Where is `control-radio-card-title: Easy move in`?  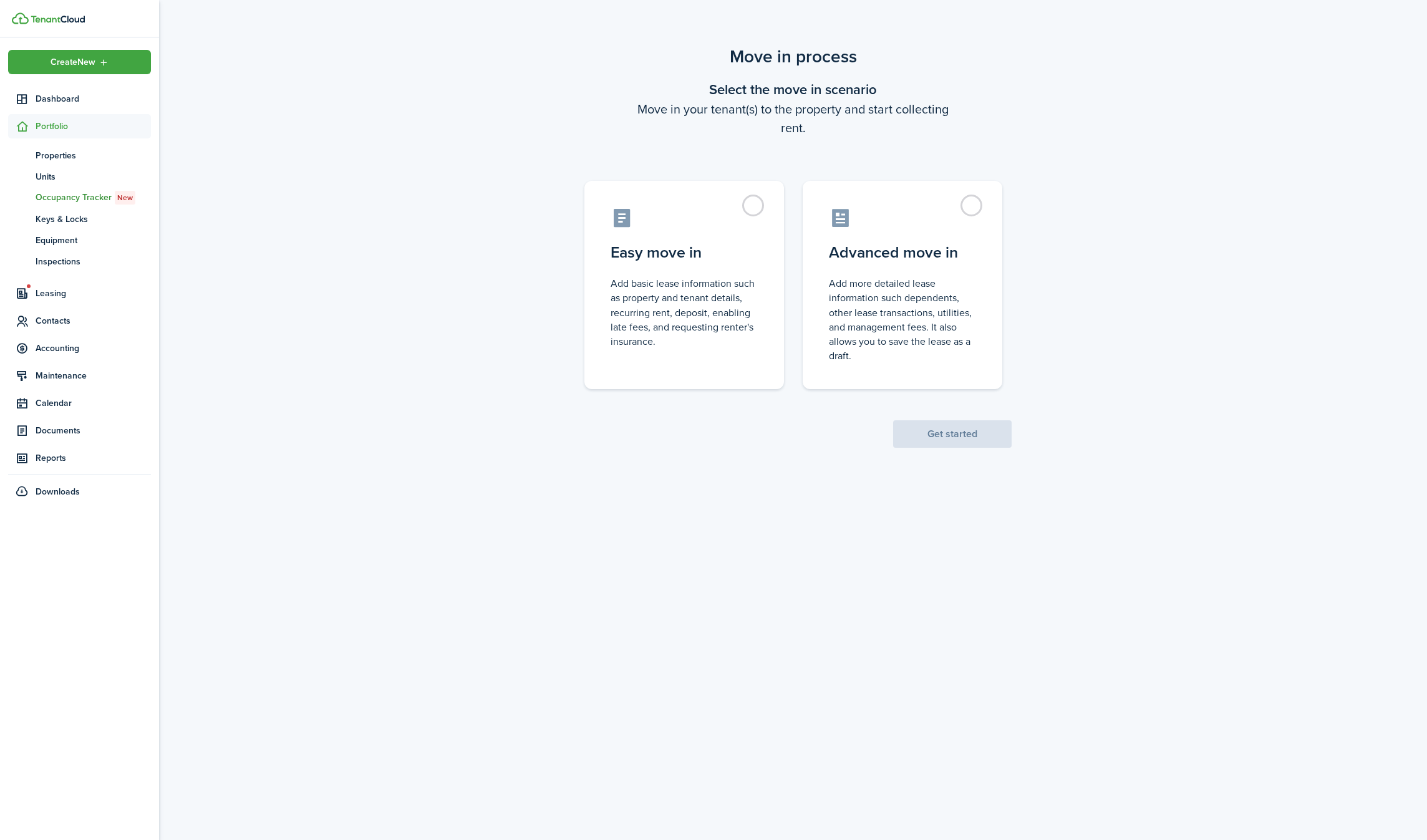 control-radio-card-title: Easy move in is located at coordinates (684, 253).